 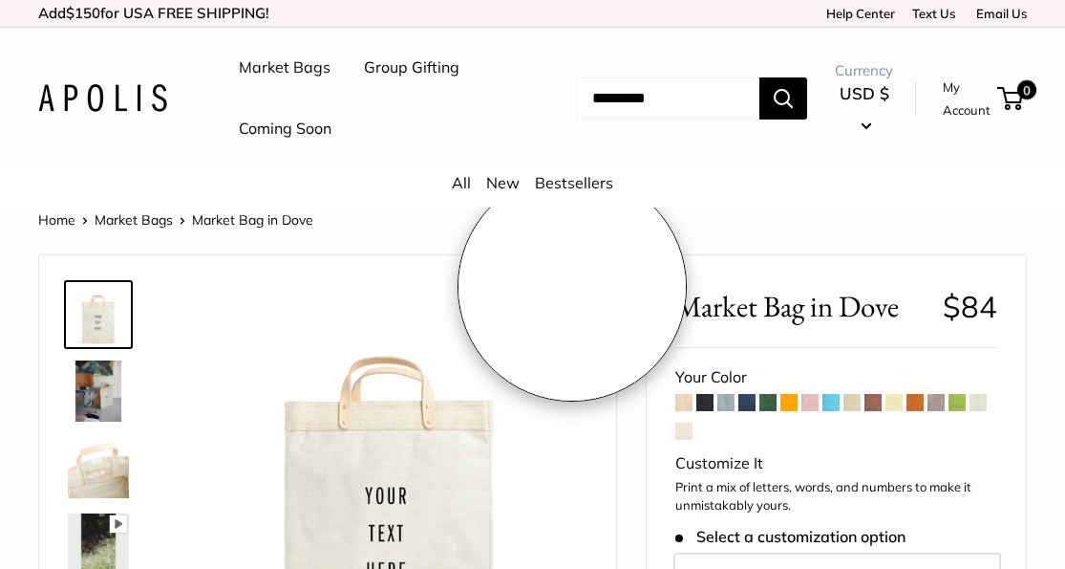 What do you see at coordinates (1011, 98) in the screenshot?
I see `a: 0` at bounding box center [1011, 98].